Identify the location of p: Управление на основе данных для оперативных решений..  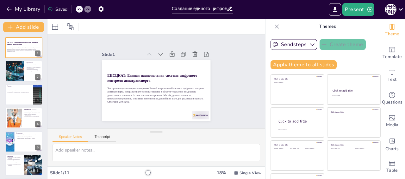
(19, 92).